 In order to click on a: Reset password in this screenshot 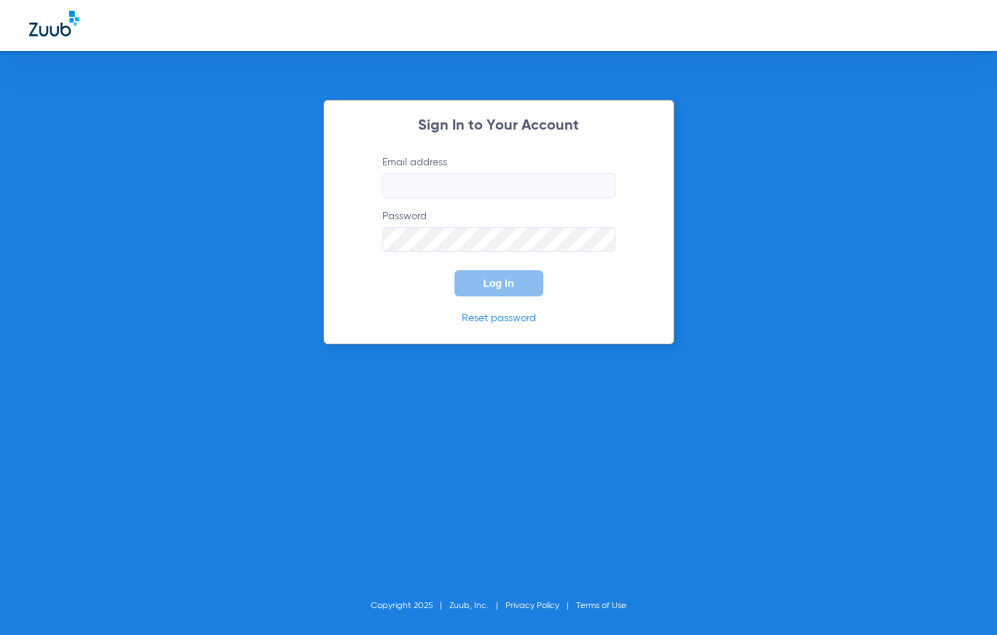, I will do `click(499, 318)`.